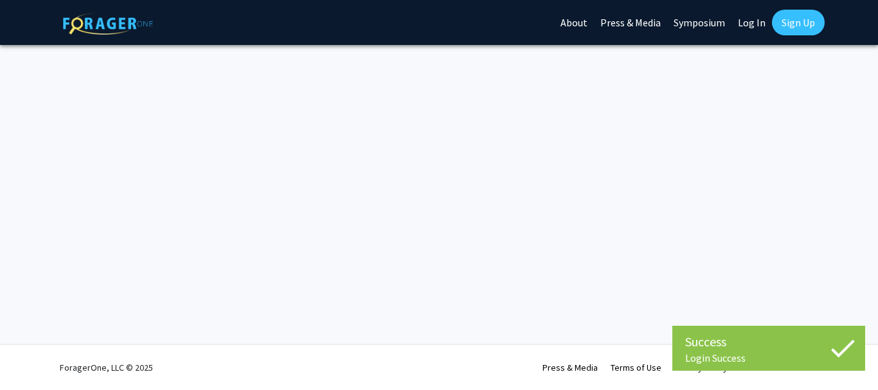 The width and height of the screenshot is (878, 390). What do you see at coordinates (570, 368) in the screenshot?
I see `a: Press & Media` at bounding box center [570, 368].